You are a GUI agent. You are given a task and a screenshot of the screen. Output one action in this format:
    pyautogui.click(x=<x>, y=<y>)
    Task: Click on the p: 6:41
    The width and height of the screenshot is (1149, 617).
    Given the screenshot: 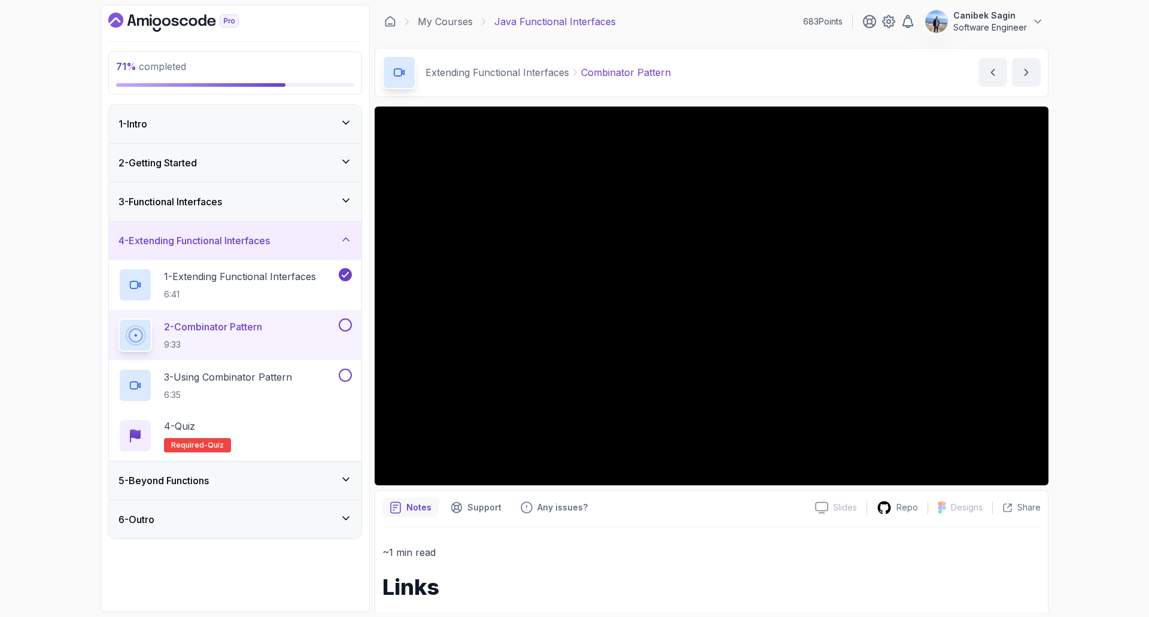 What is the action you would take?
    pyautogui.click(x=240, y=295)
    